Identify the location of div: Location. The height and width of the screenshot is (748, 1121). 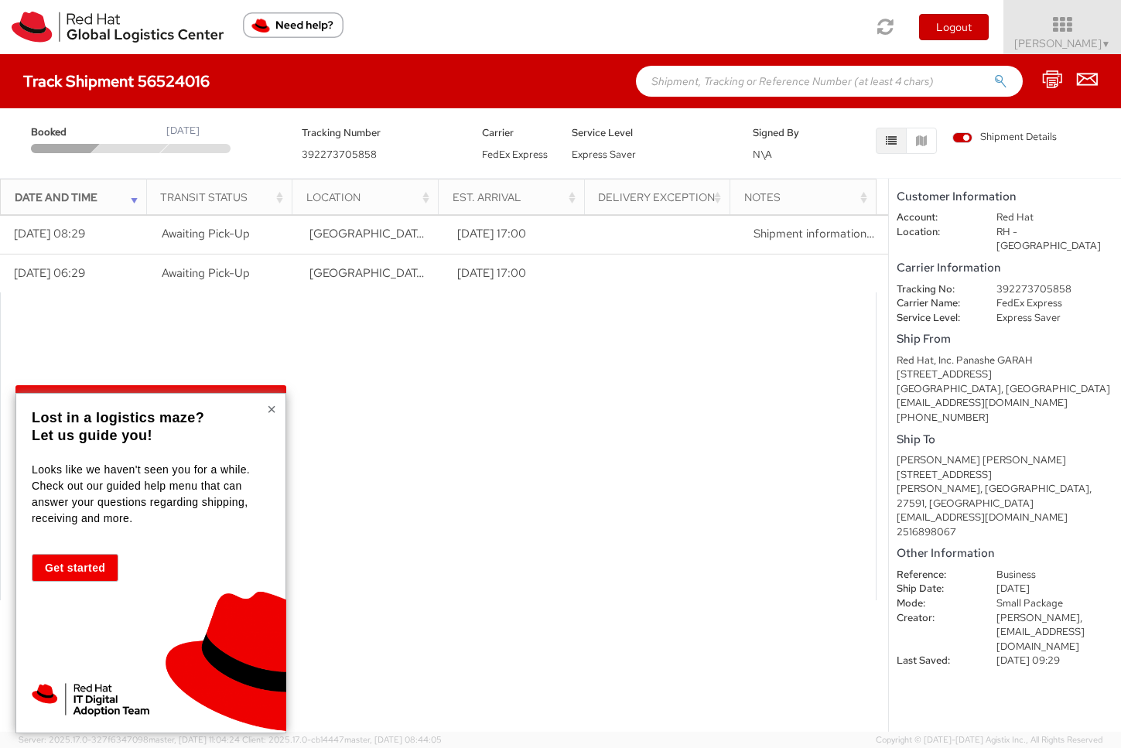
(370, 197).